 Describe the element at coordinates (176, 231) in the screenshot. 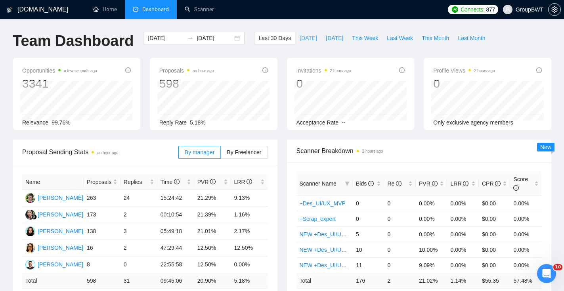

I see `td: 05:49:18` at that location.